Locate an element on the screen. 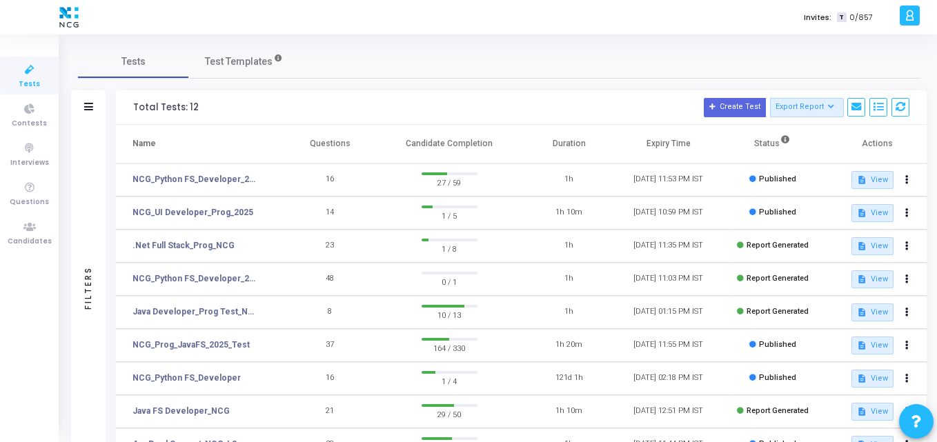 Image resolution: width=937 pixels, height=442 pixels. td: 48 is located at coordinates (330, 279).